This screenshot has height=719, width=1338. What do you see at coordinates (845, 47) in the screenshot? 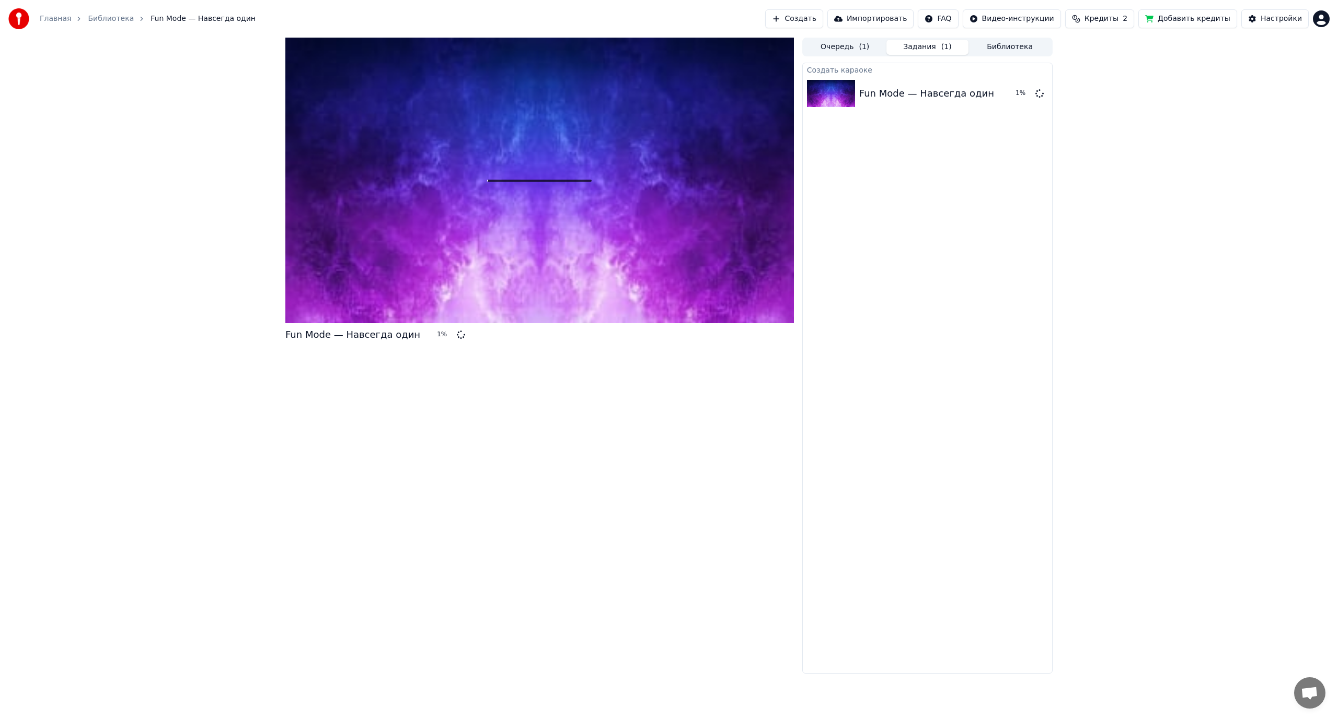
I see `button: Очередь` at bounding box center [845, 47].